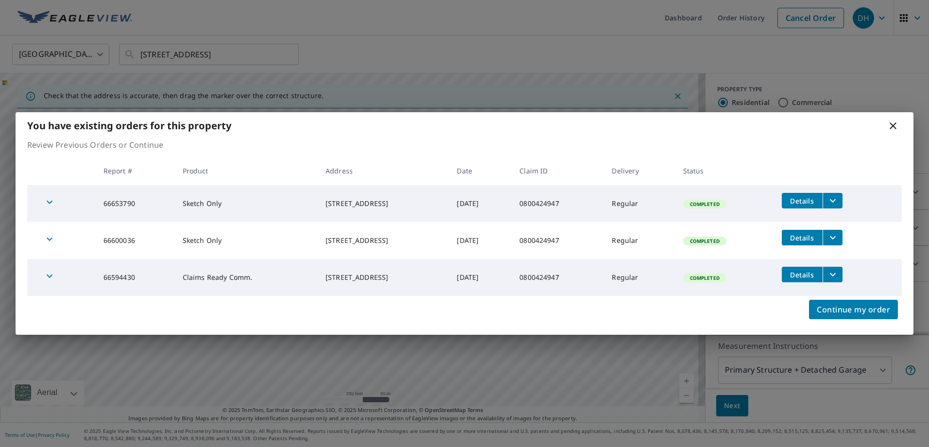  What do you see at coordinates (135, 240) in the screenshot?
I see `td: 66600036` at bounding box center [135, 240].